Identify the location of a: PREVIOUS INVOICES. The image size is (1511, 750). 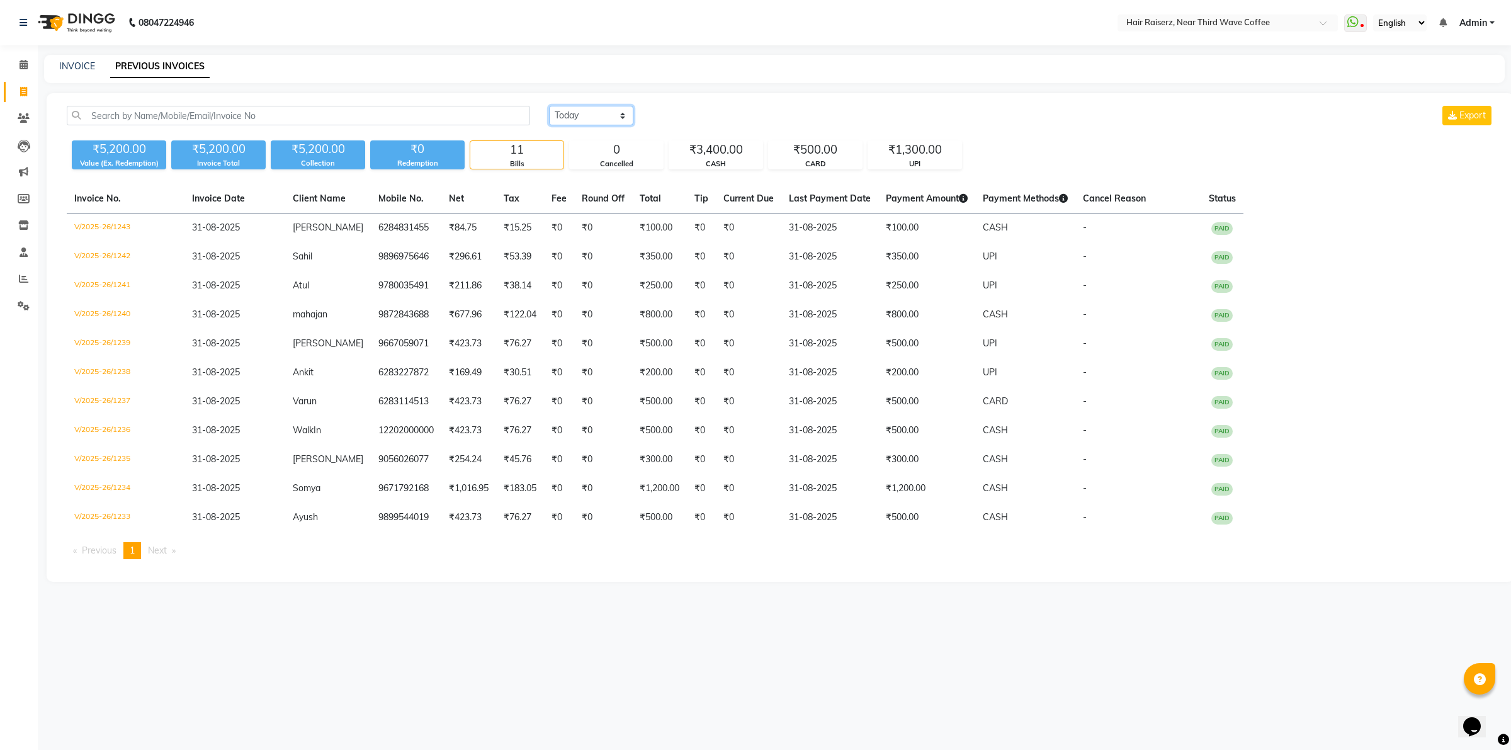
(160, 67).